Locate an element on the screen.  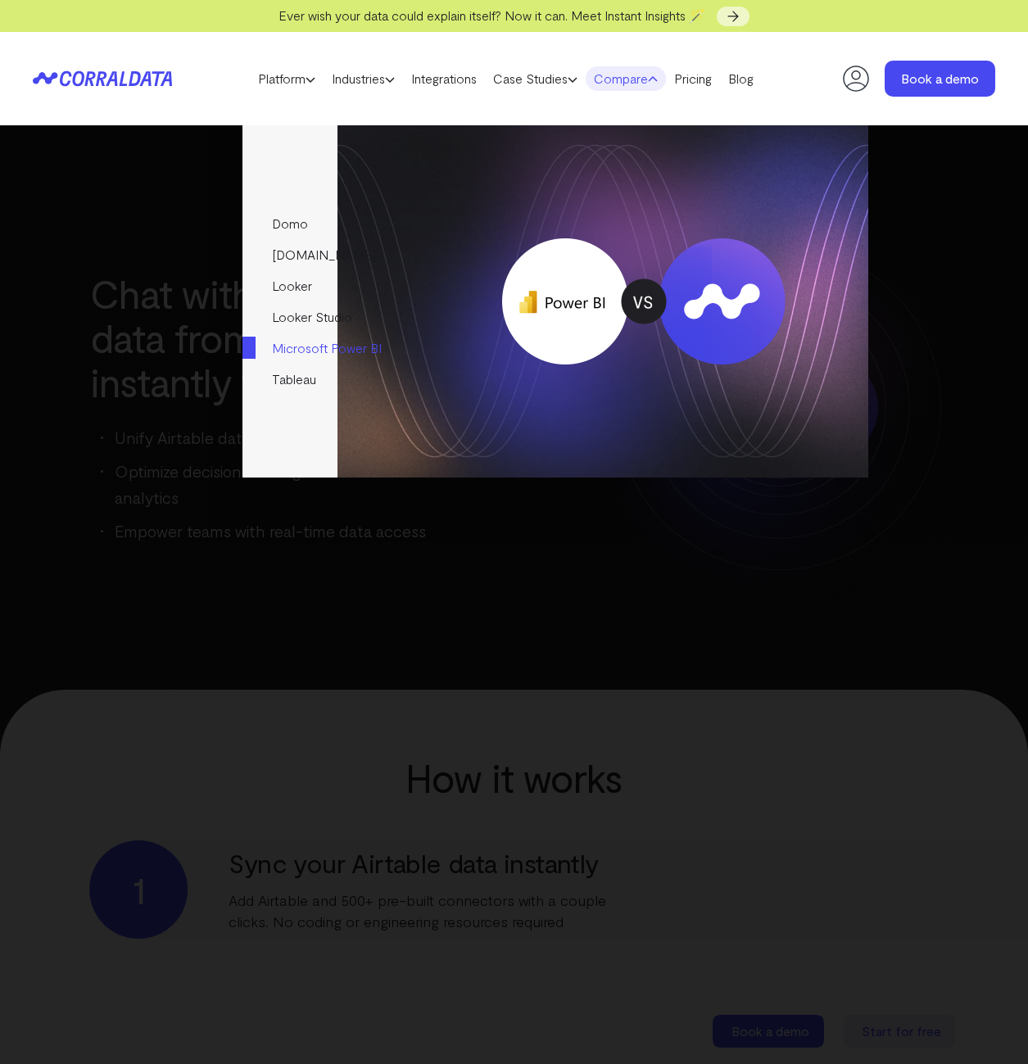
a: Looker Studio is located at coordinates (330, 317).